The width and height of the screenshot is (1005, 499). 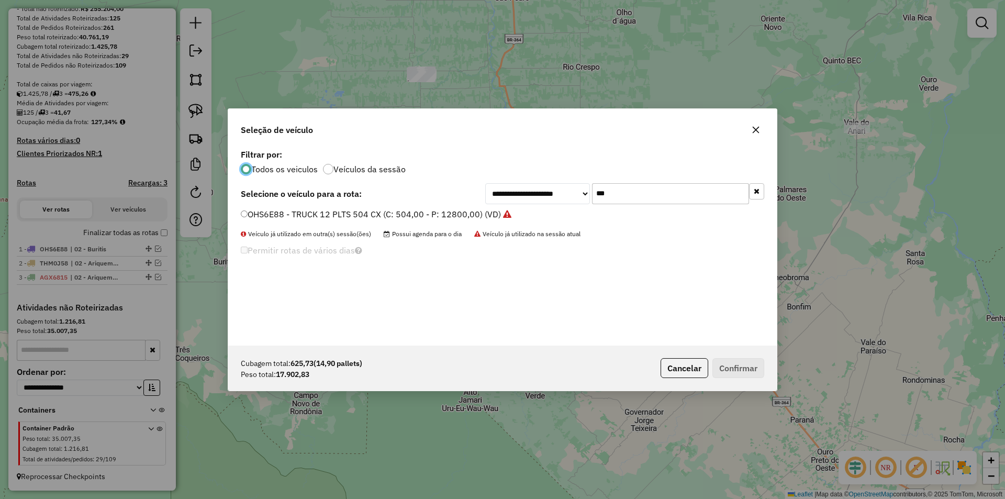 What do you see at coordinates (284, 169) in the screenshot?
I see `label: Todos os veiculos` at bounding box center [284, 169].